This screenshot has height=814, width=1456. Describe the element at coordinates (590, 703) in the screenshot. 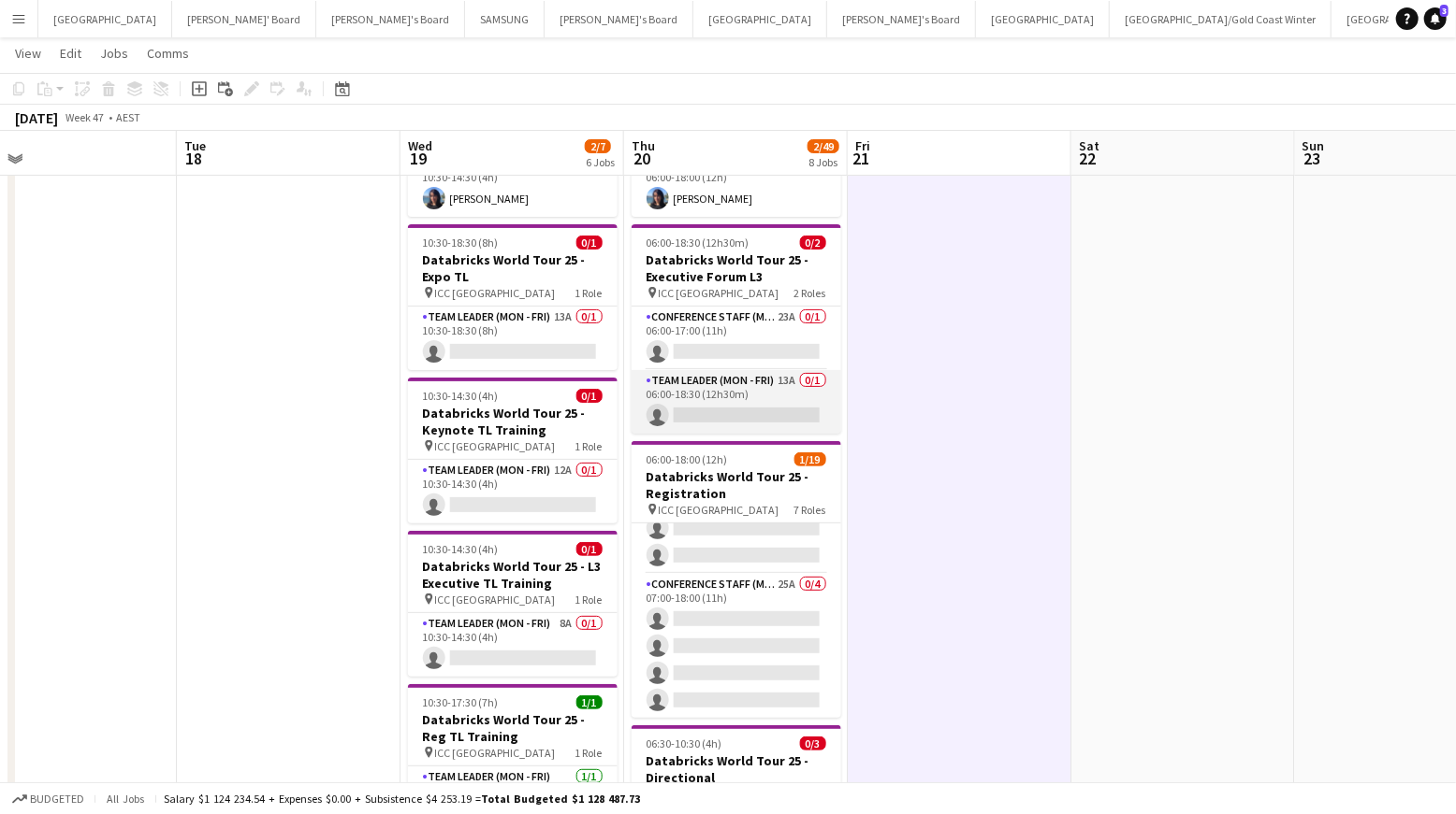

I see `span: 1/1` at that location.